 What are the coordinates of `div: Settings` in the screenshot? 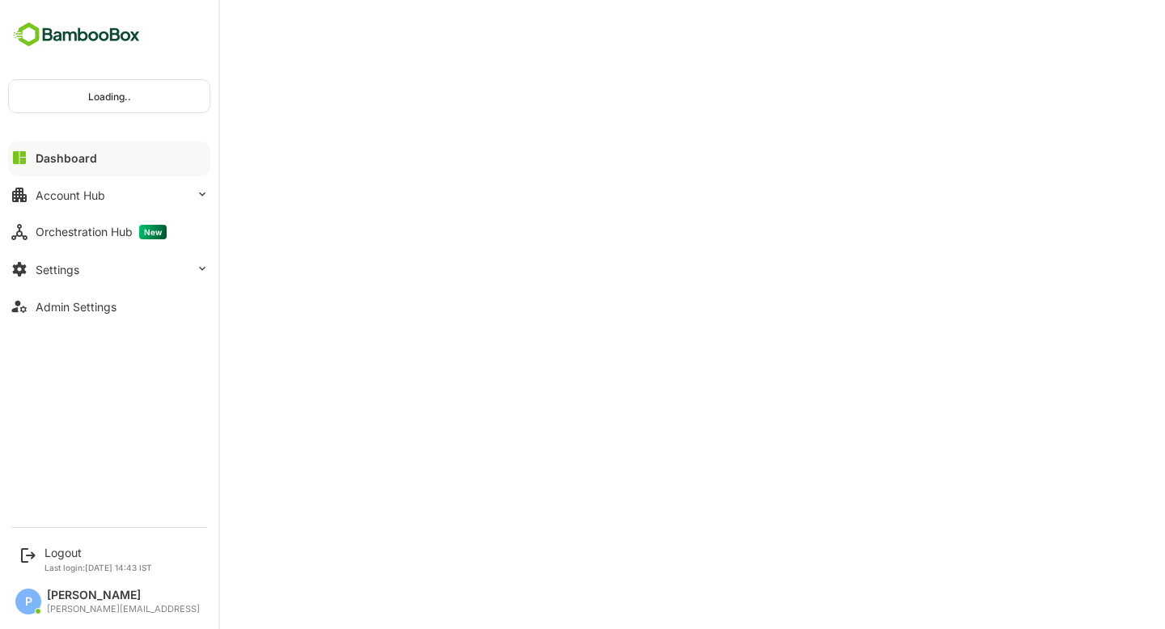 It's located at (57, 269).